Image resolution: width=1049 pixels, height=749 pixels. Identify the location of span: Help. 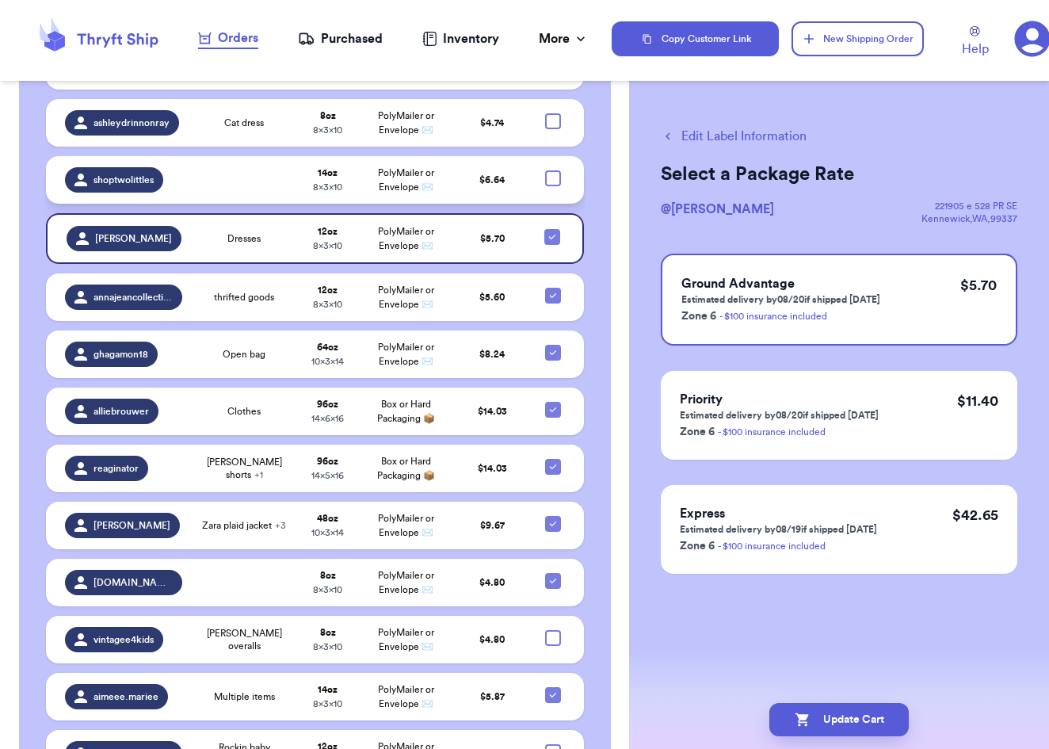
(976, 49).